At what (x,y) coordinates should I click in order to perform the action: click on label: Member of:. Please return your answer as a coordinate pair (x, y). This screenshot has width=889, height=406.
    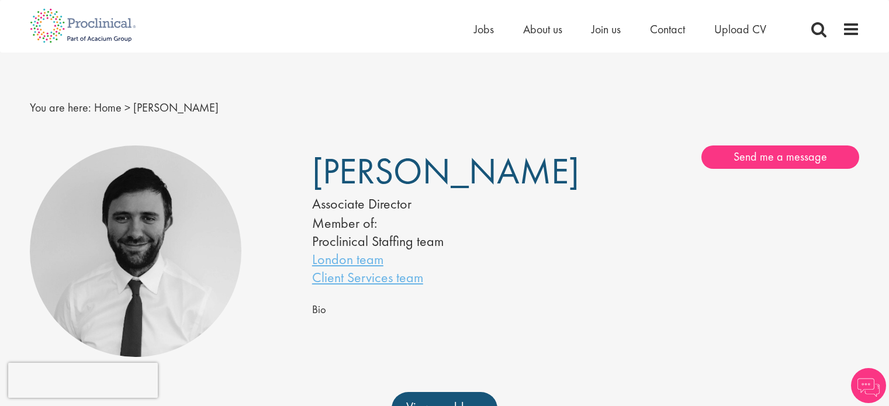
    Looking at the image, I should click on (344, 223).